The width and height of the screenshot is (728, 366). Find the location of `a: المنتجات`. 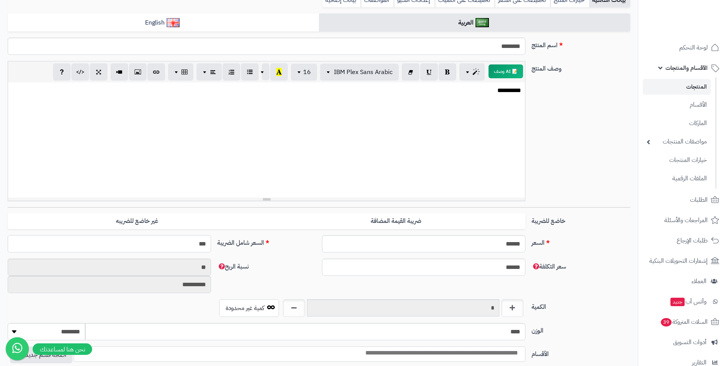

a: المنتجات is located at coordinates (677, 87).